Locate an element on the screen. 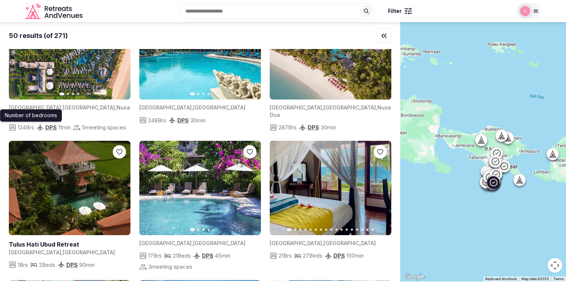 The width and height of the screenshot is (566, 286). a: Visit the homepage is located at coordinates (55, 11).